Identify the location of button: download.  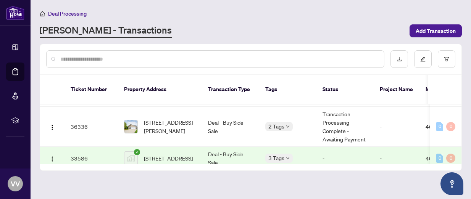
(399, 59).